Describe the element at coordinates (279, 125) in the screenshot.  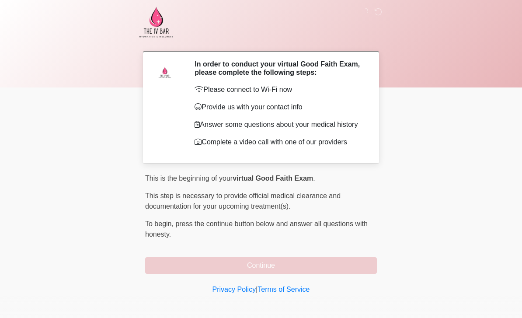
I see `p: Answer some questions about your medical history` at that location.